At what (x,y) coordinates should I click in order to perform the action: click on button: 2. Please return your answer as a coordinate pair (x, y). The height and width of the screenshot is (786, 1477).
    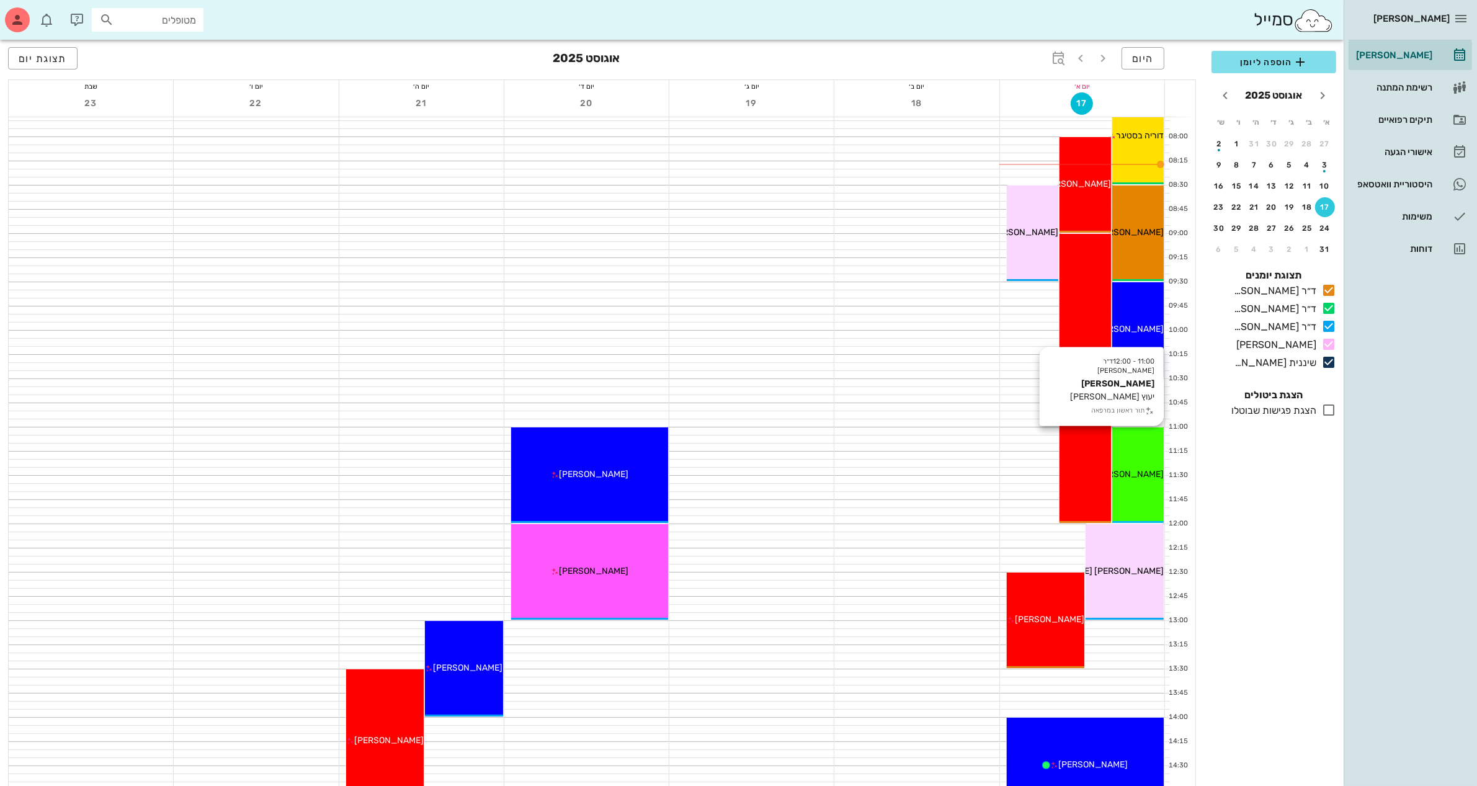
    Looking at the image, I should click on (1219, 144).